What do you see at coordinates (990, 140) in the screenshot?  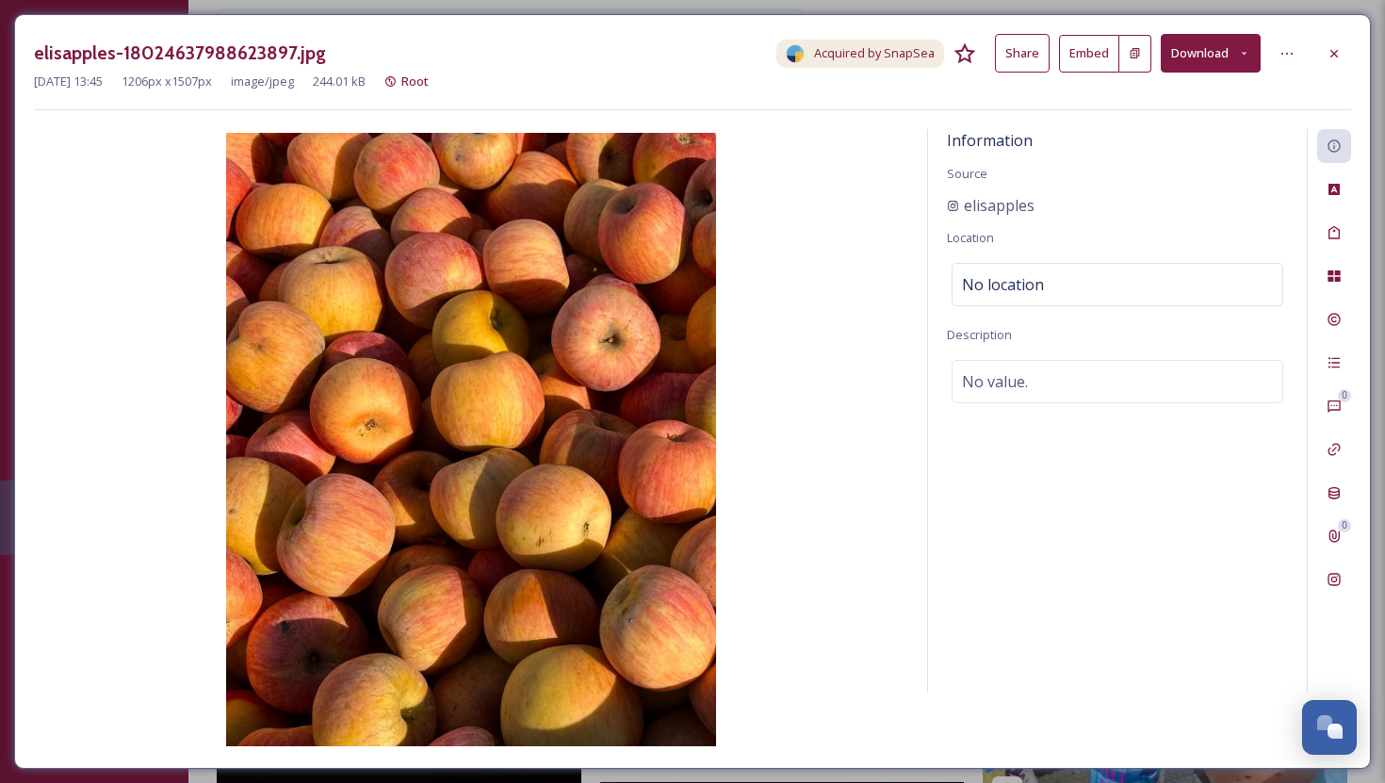 I see `span: Information` at bounding box center [990, 140].